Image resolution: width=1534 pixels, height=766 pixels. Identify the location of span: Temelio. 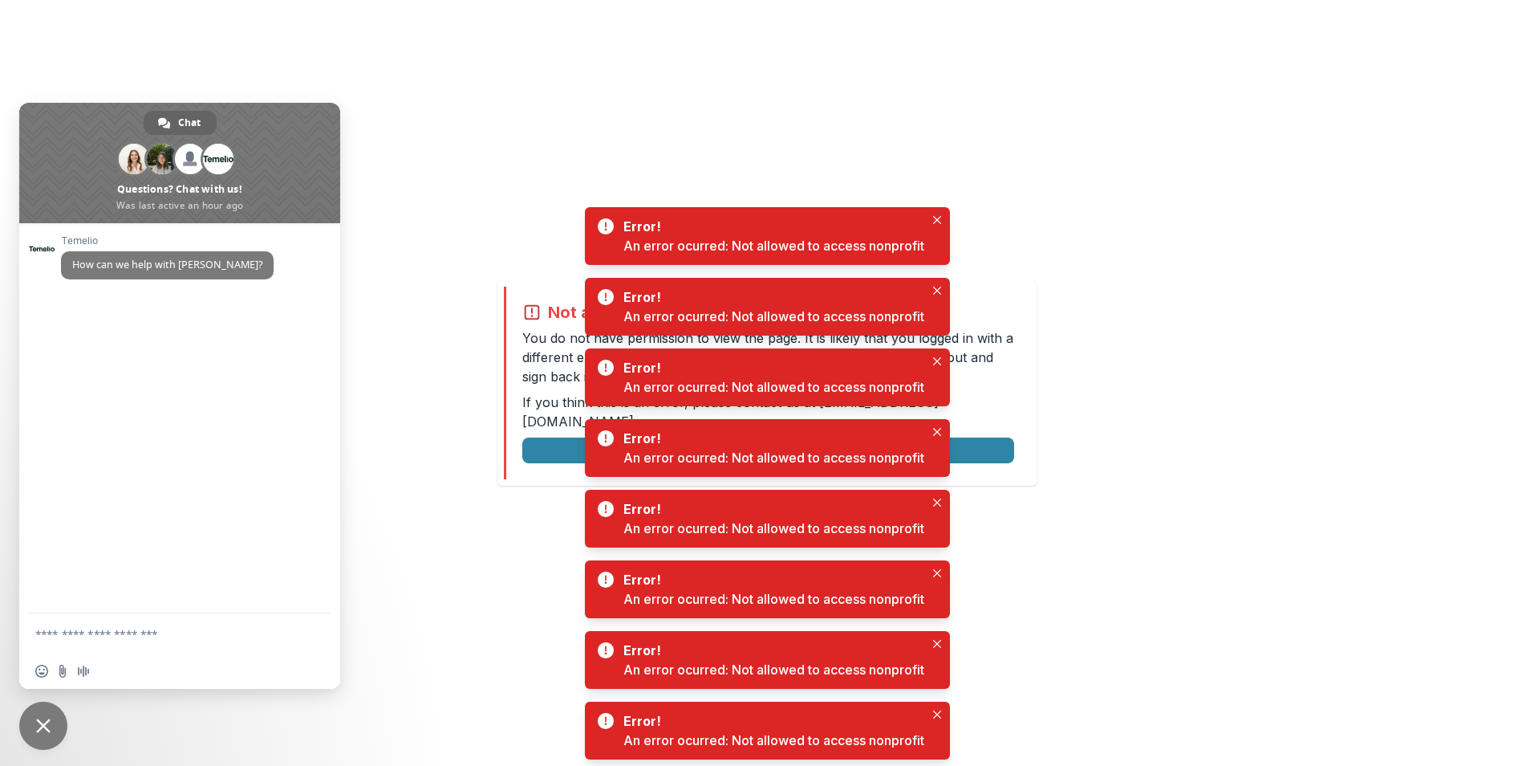
(167, 241).